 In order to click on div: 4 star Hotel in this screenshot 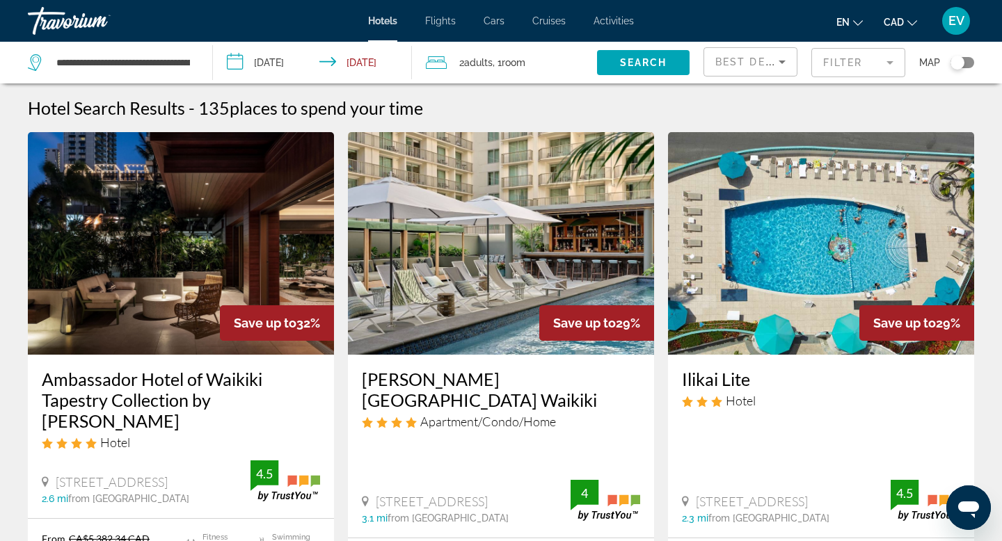, I will do `click(181, 442)`.